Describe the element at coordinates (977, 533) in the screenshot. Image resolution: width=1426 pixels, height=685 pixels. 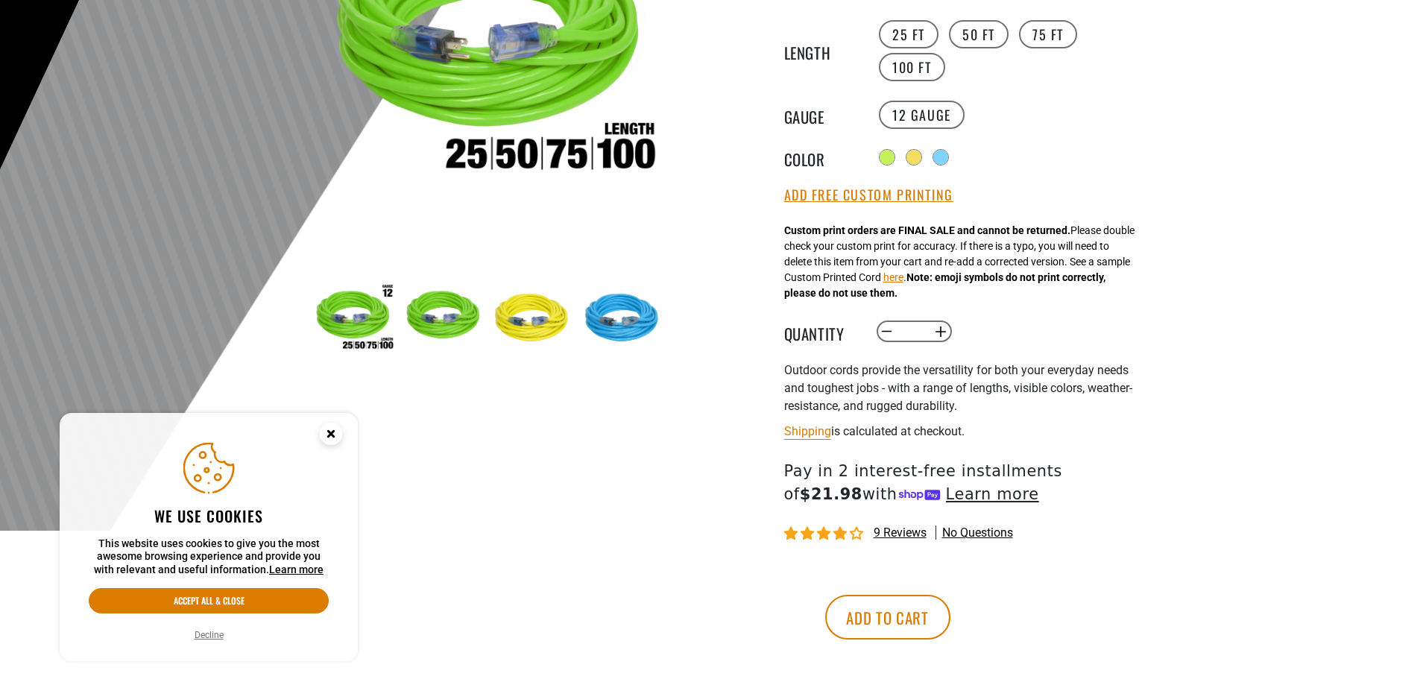
I see `span: No questions` at that location.